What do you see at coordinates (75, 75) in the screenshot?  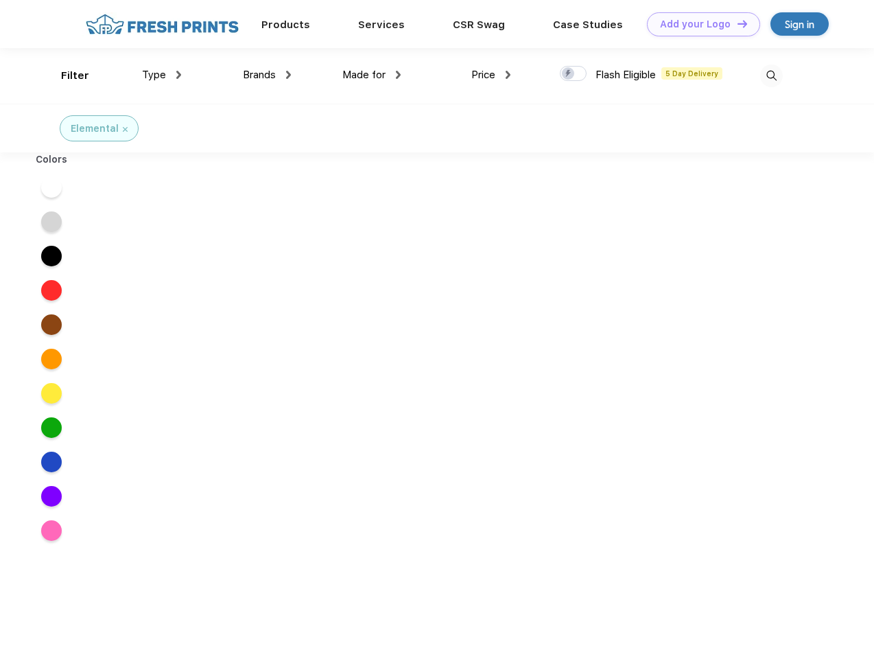 I see `div: Filter` at bounding box center [75, 75].